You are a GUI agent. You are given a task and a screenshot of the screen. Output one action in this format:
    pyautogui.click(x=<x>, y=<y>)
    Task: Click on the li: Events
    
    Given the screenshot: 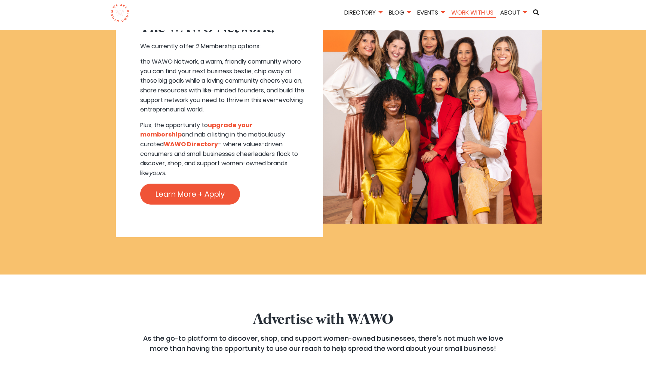 What is the action you would take?
    pyautogui.click(x=430, y=13)
    